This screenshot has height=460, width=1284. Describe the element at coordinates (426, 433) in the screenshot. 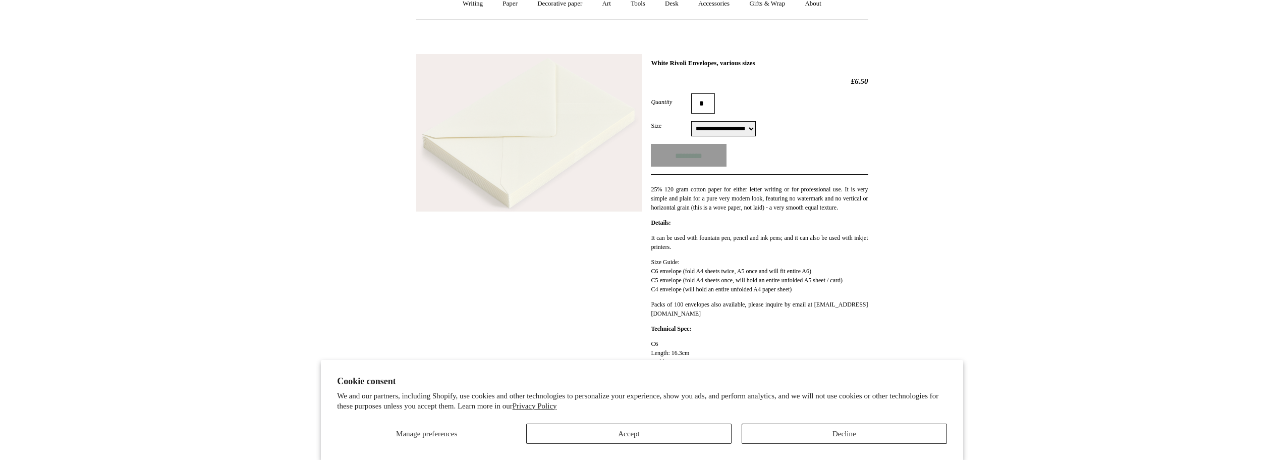

I see `span: Manage preferences` at that location.